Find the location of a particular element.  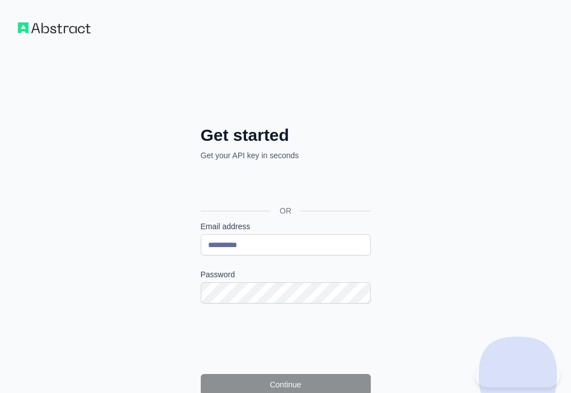

img: Workflow is located at coordinates (54, 28).